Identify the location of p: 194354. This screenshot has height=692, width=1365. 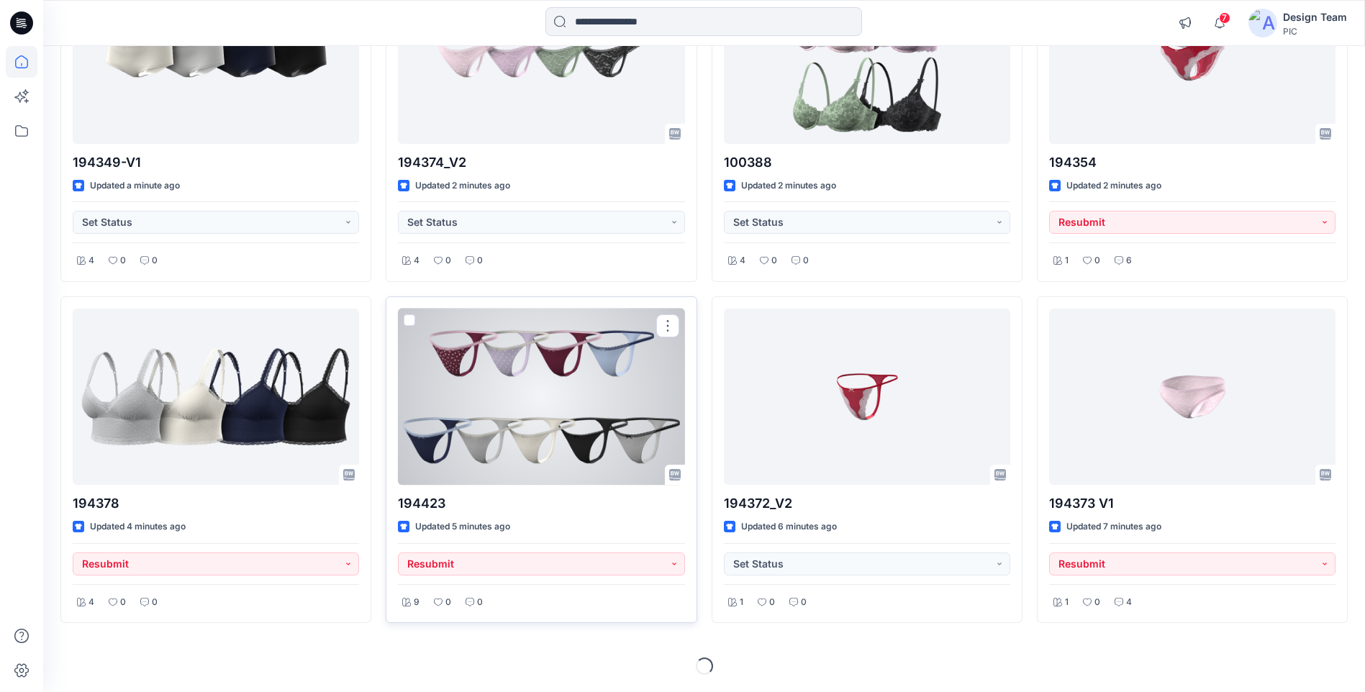
(1193, 163).